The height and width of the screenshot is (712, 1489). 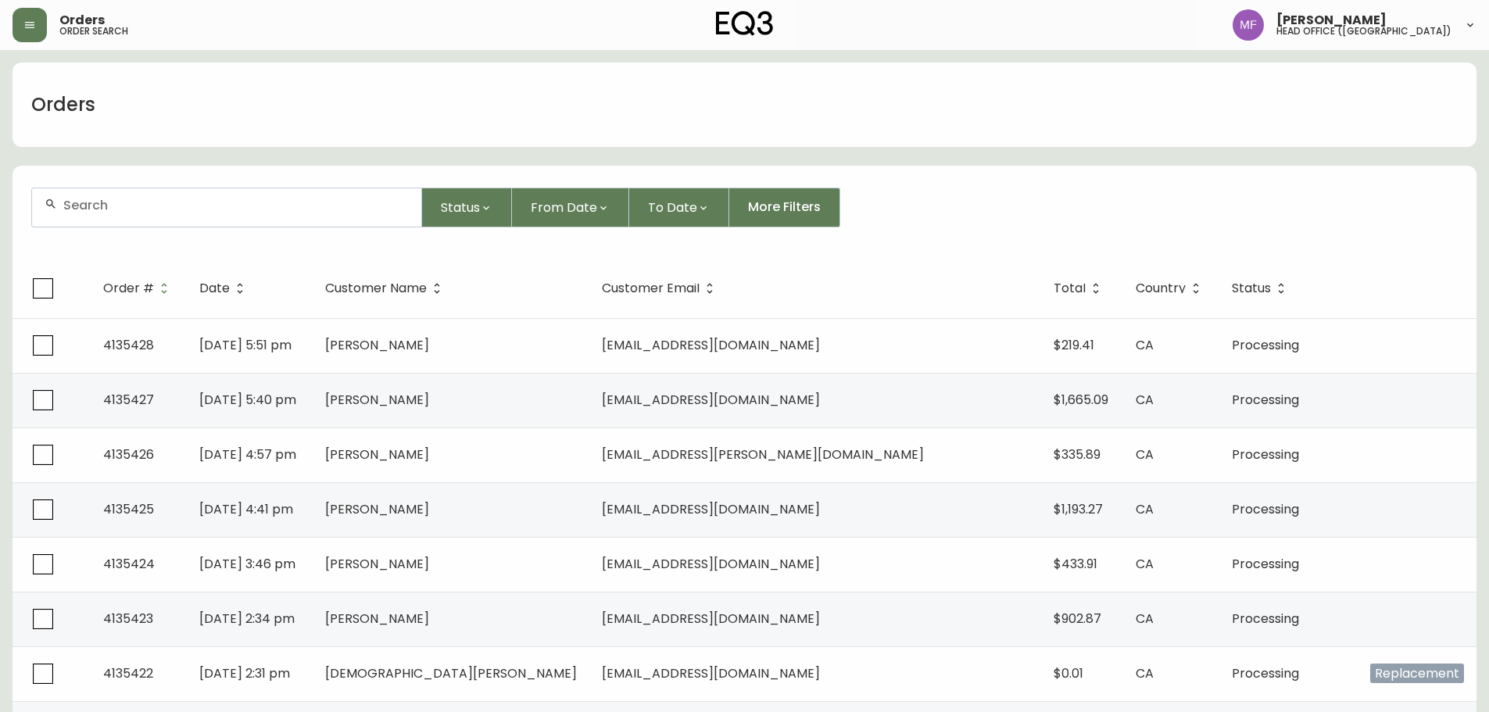 What do you see at coordinates (82, 20) in the screenshot?
I see `span: Orders` at bounding box center [82, 20].